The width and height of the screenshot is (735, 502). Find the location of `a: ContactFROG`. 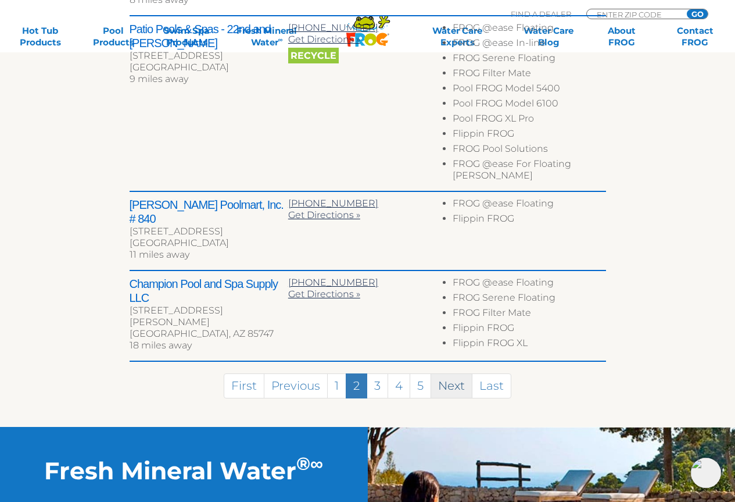

a: ContactFROG is located at coordinates (695, 37).